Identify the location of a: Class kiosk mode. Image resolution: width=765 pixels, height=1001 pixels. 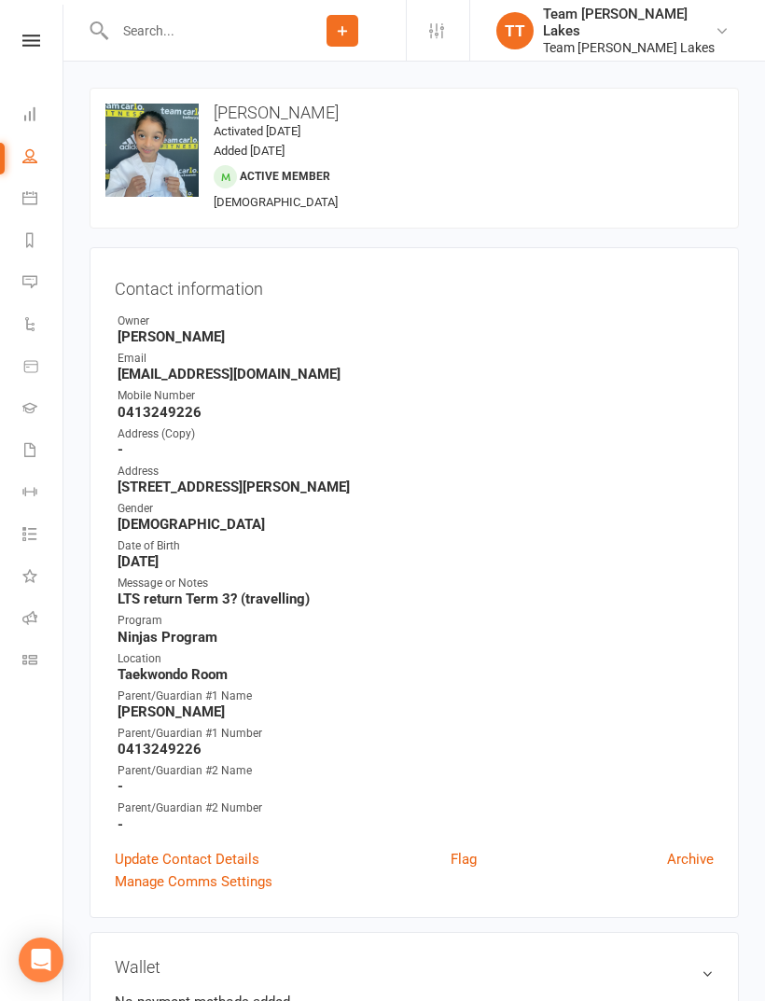
(43, 661).